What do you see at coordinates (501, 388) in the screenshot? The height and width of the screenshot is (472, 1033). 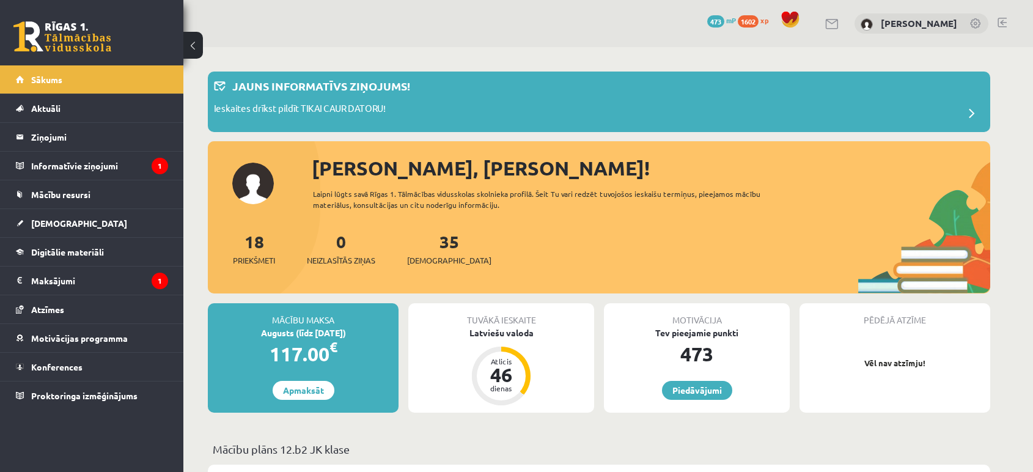 I see `div: dienas` at bounding box center [501, 388].